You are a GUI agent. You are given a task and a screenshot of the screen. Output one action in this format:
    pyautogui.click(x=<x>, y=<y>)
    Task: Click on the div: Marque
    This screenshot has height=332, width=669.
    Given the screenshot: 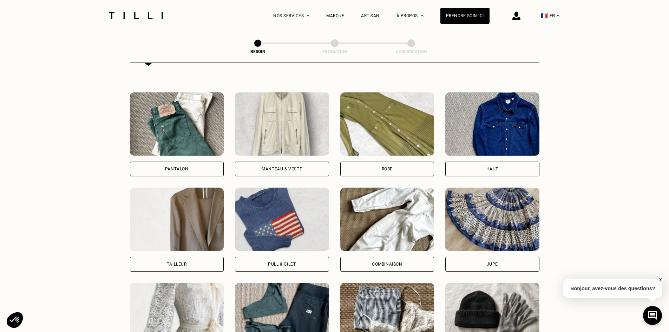 What is the action you would take?
    pyautogui.click(x=335, y=16)
    